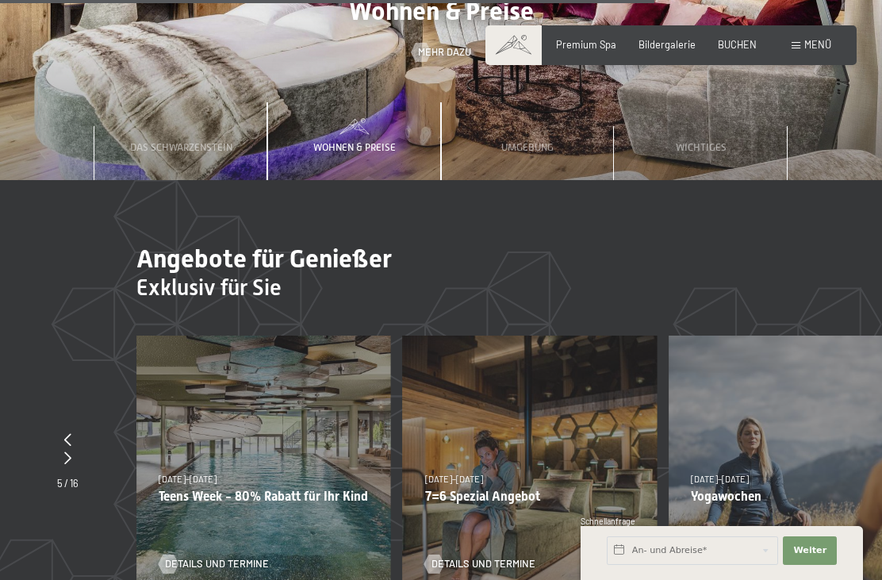 Image resolution: width=882 pixels, height=580 pixels. What do you see at coordinates (586, 44) in the screenshot?
I see `span: Premium Spa` at bounding box center [586, 44].